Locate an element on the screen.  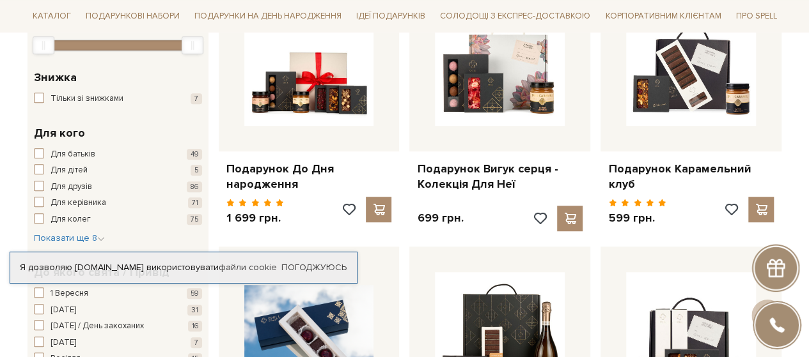
button: Показати ще 8 is located at coordinates (69, 239).